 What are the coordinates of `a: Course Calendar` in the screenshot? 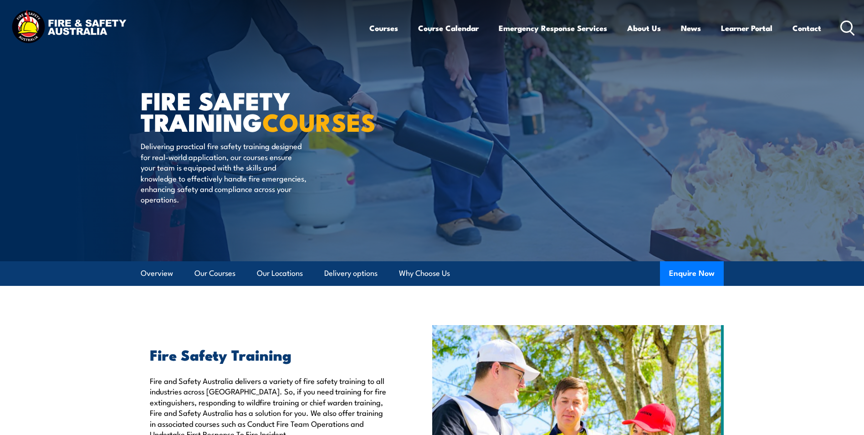 It's located at (448, 28).